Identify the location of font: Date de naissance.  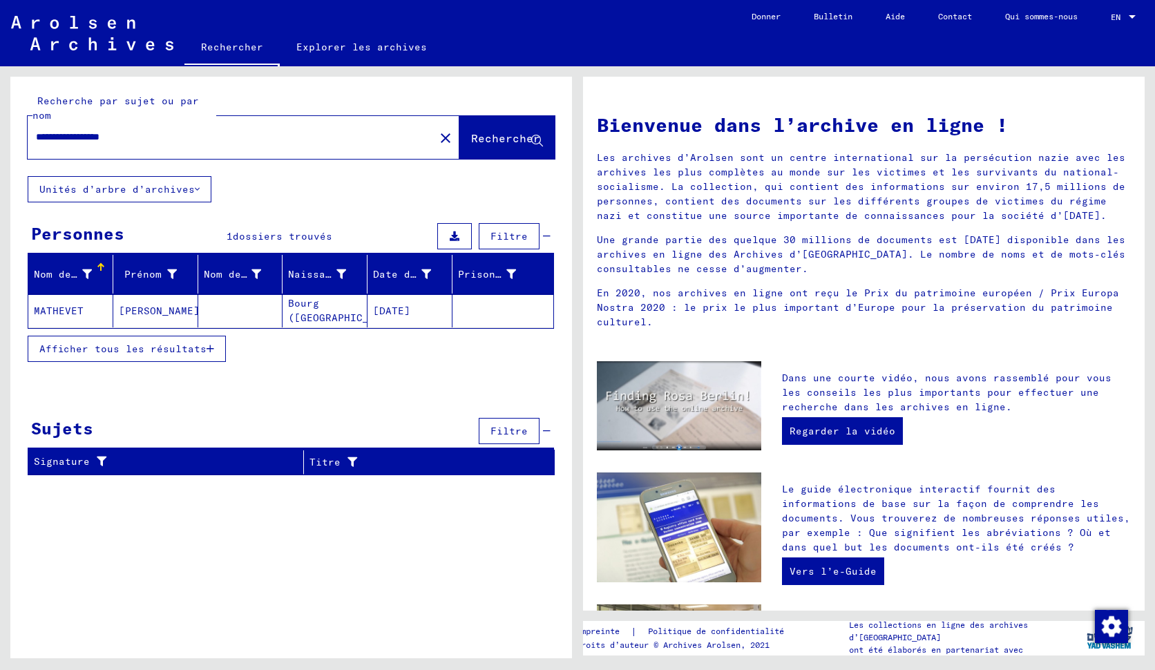
(426, 274).